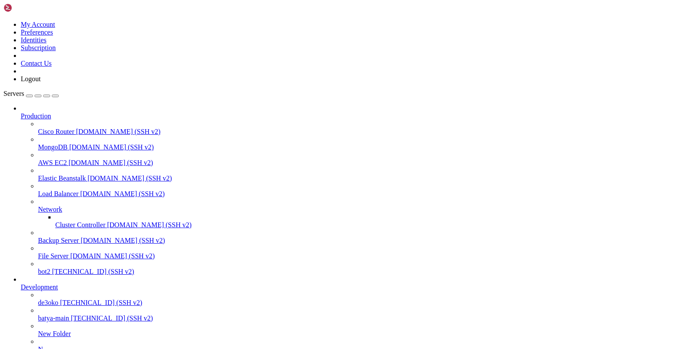 The width and height of the screenshot is (691, 349). Describe the element at coordinates (354, 287) in the screenshot. I see `a: Development` at that location.